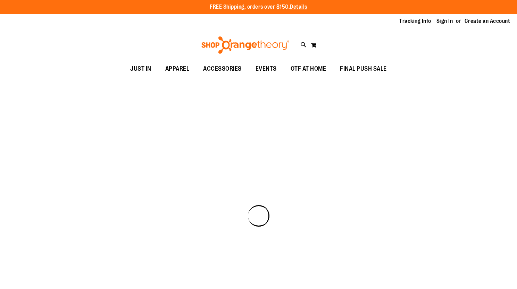 This screenshot has width=517, height=289. Describe the element at coordinates (308, 69) in the screenshot. I see `a: OTF AT HOME` at that location.